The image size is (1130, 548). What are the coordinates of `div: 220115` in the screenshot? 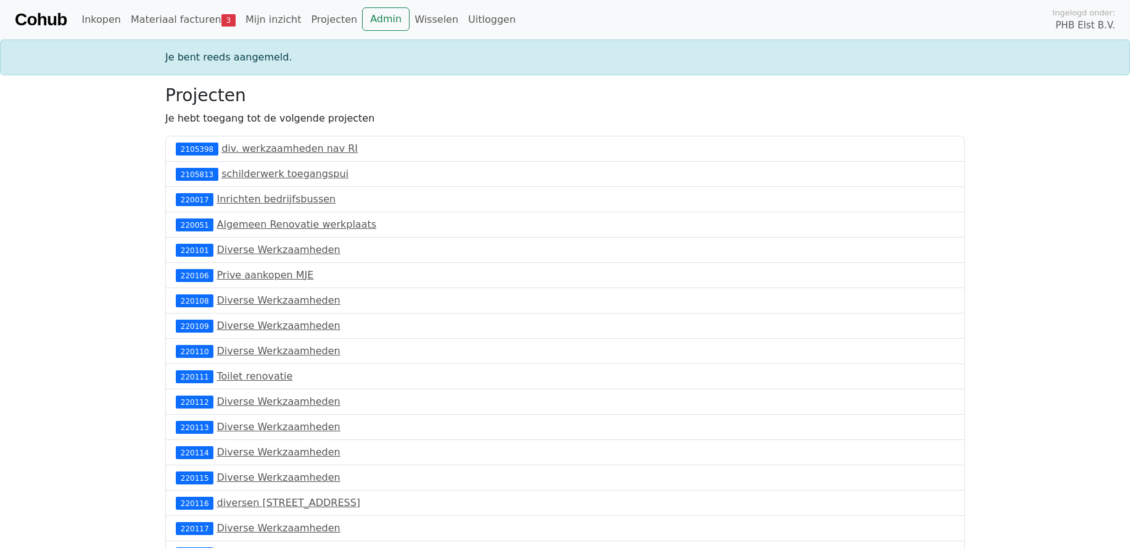 It's located at (194, 477).